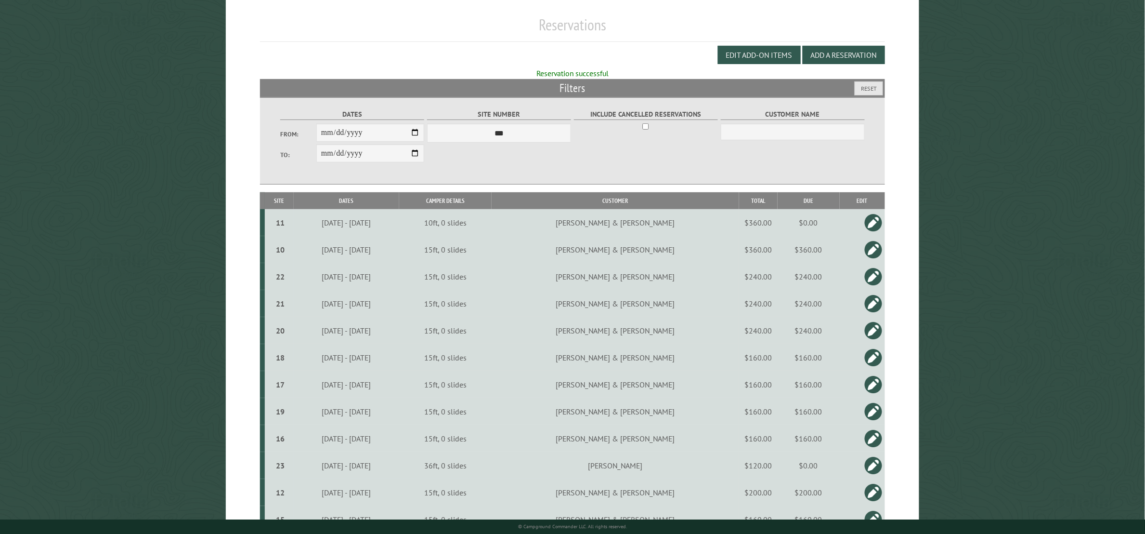 The height and width of the screenshot is (534, 1145). I want to click on label: From:, so click(298, 134).